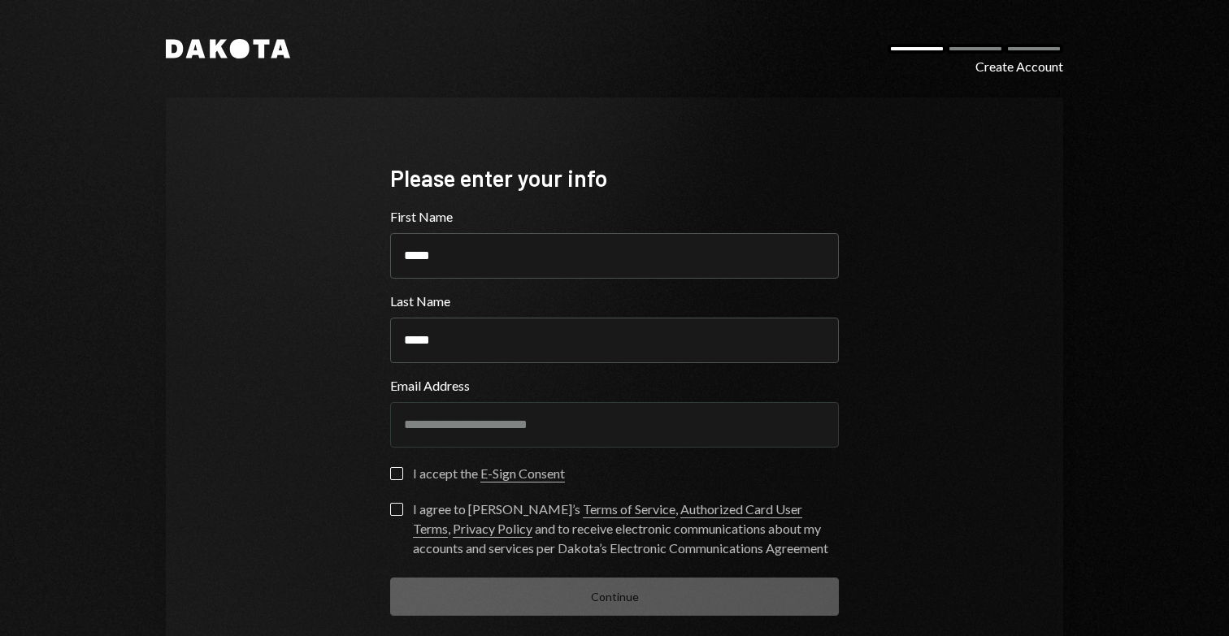 The height and width of the screenshot is (636, 1229). What do you see at coordinates (629, 510) in the screenshot?
I see `a: Terms of Service` at bounding box center [629, 510].